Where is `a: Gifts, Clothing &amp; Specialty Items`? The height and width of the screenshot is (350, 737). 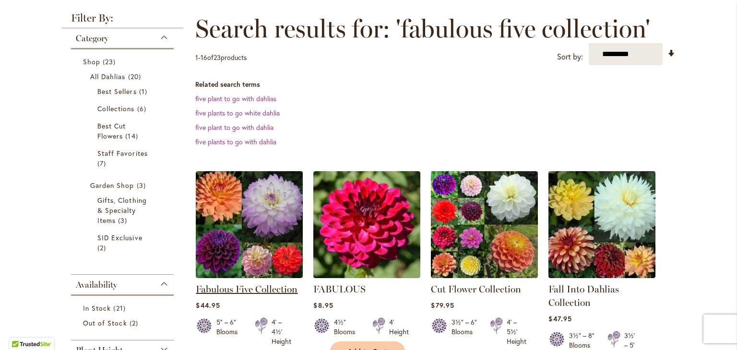 a: Gifts, Clothing &amp; Specialty Items is located at coordinates (123, 210).